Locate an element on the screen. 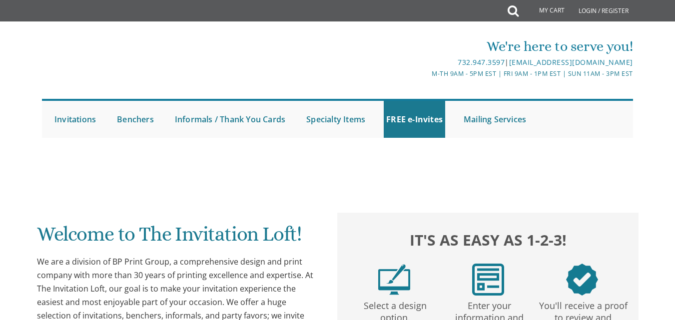 Image resolution: width=675 pixels, height=320 pixels. a: 732.947.3597 is located at coordinates (481, 62).